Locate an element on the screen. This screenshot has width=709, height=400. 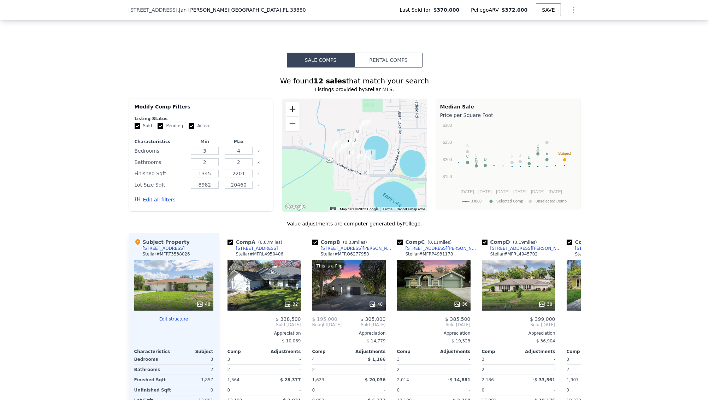
div: 4511 Ashford Dr is located at coordinates (350, 155).